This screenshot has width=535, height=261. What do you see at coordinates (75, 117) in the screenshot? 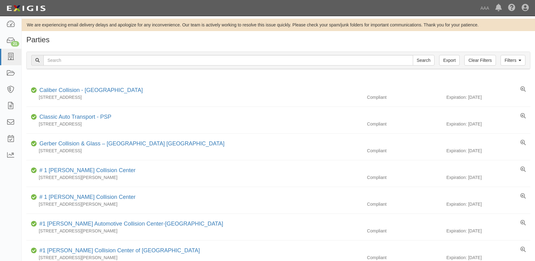
I see `a: Classic Auto Transport - PSP` at bounding box center [75, 117].